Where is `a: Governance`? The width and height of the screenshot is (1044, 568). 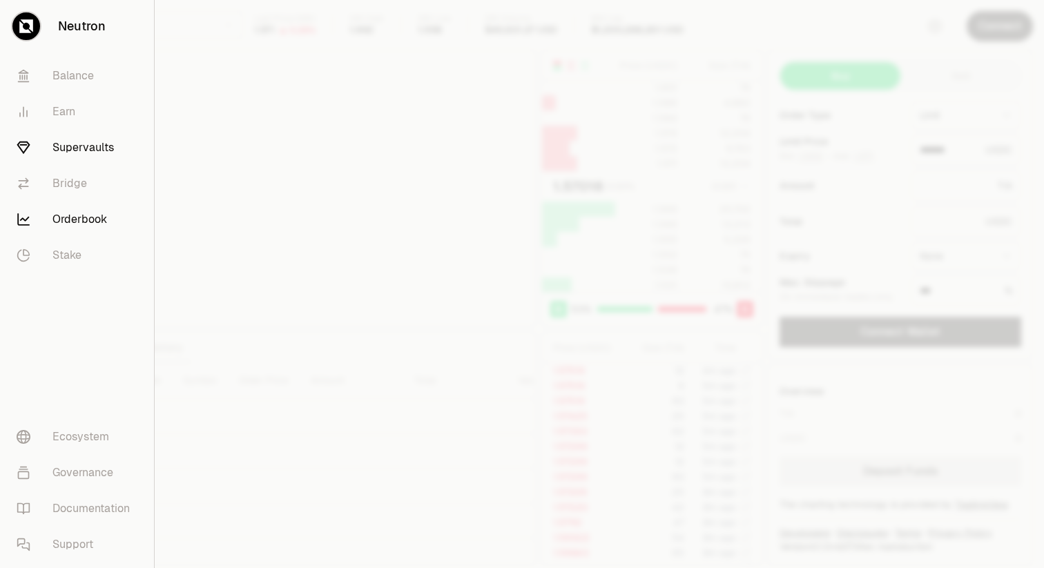 a: Governance is located at coordinates (77, 473).